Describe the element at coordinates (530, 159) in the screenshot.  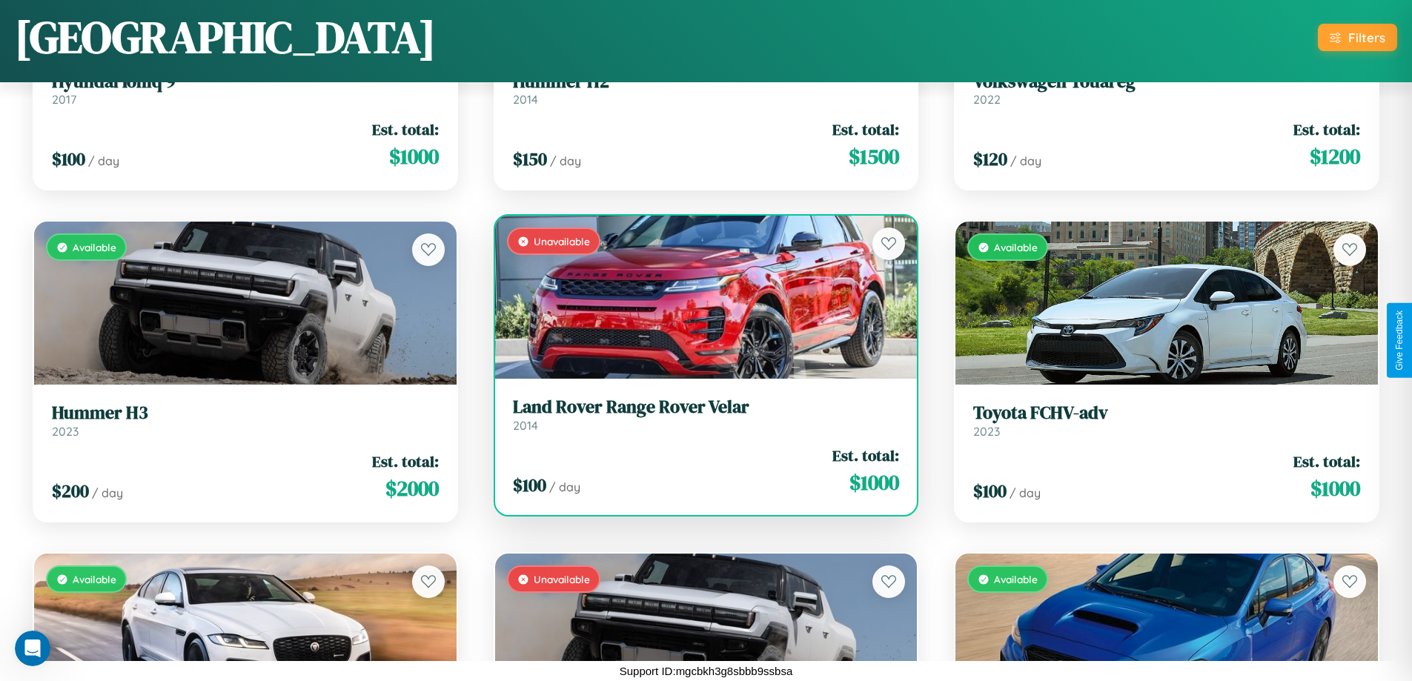
I see `span: $ 150` at that location.